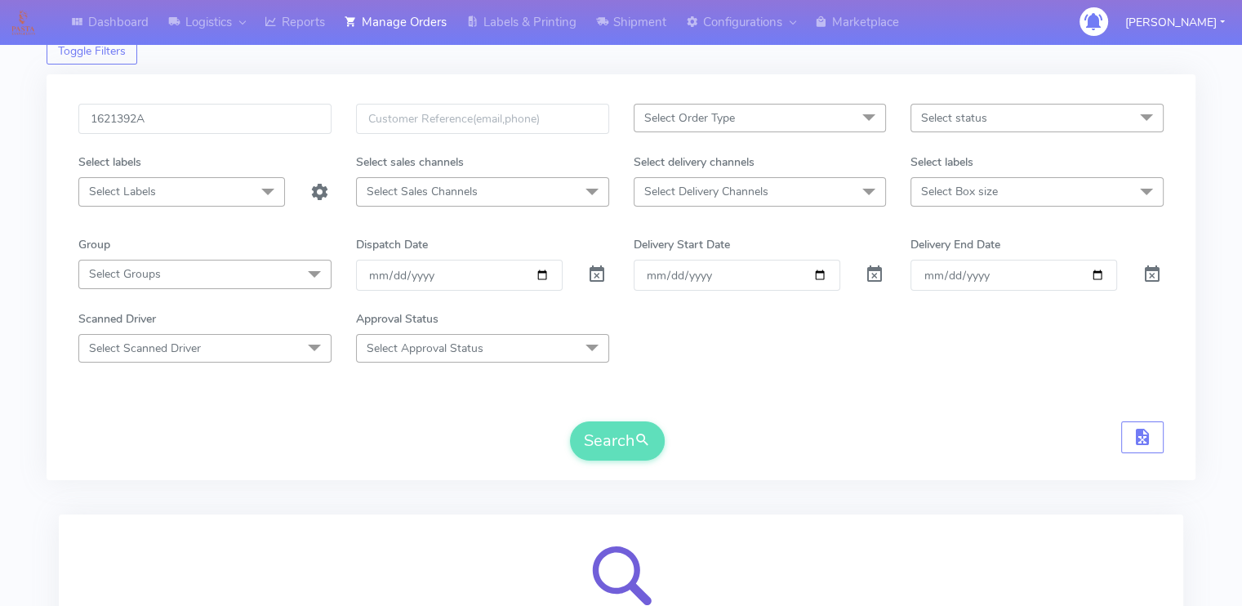 This screenshot has height=606, width=1242. Describe the element at coordinates (954, 118) in the screenshot. I see `span: Select status` at that location.